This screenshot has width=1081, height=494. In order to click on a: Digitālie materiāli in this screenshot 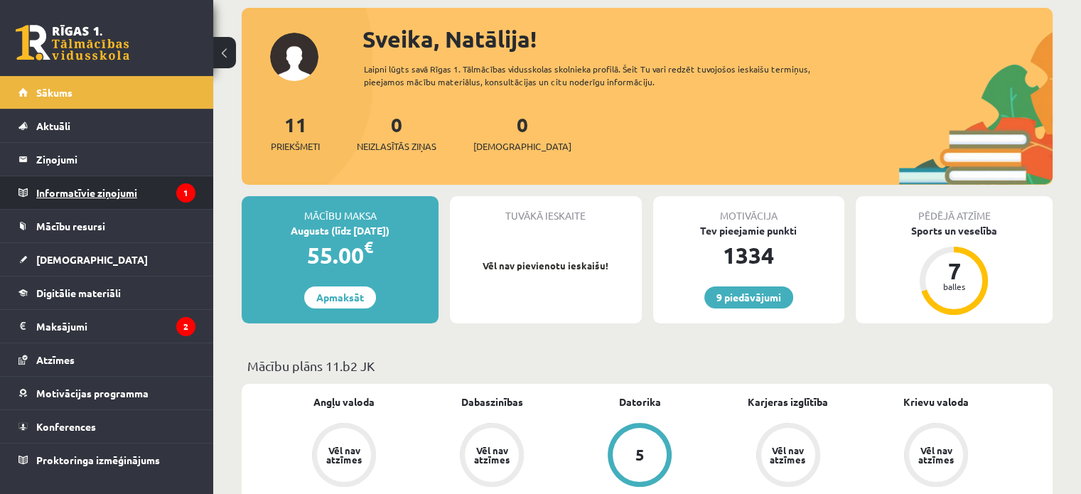, I will do `click(107, 293)`.